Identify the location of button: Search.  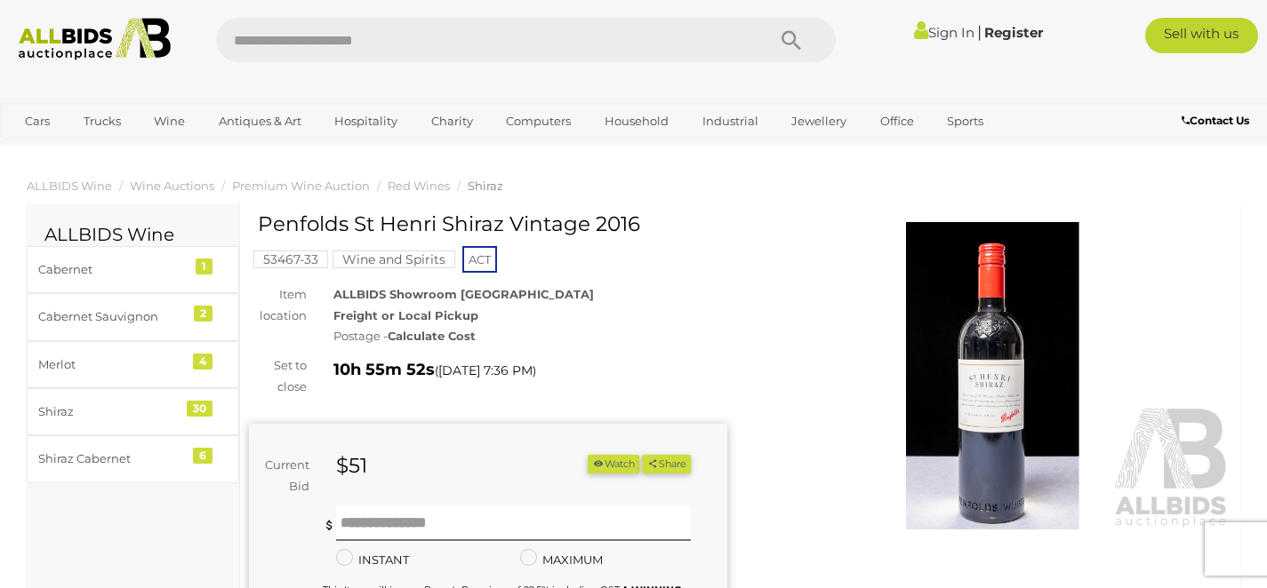
(791, 40).